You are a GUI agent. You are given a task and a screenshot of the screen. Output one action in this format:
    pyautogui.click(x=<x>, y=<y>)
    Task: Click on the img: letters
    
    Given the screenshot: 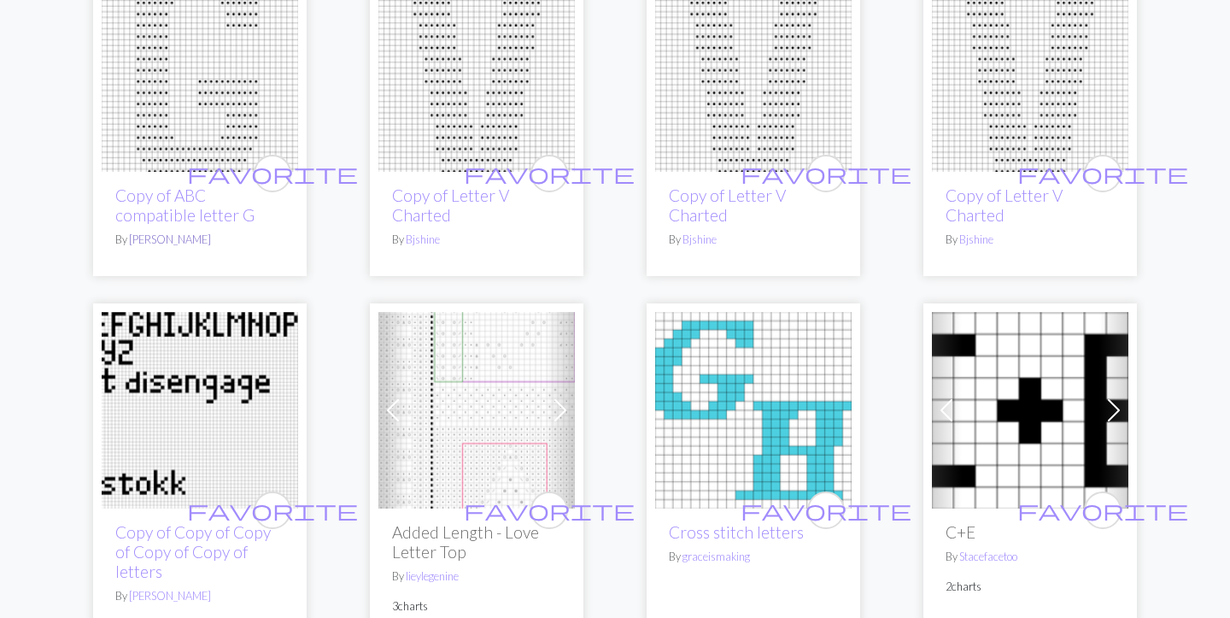 What is the action you would take?
    pyautogui.click(x=200, y=410)
    